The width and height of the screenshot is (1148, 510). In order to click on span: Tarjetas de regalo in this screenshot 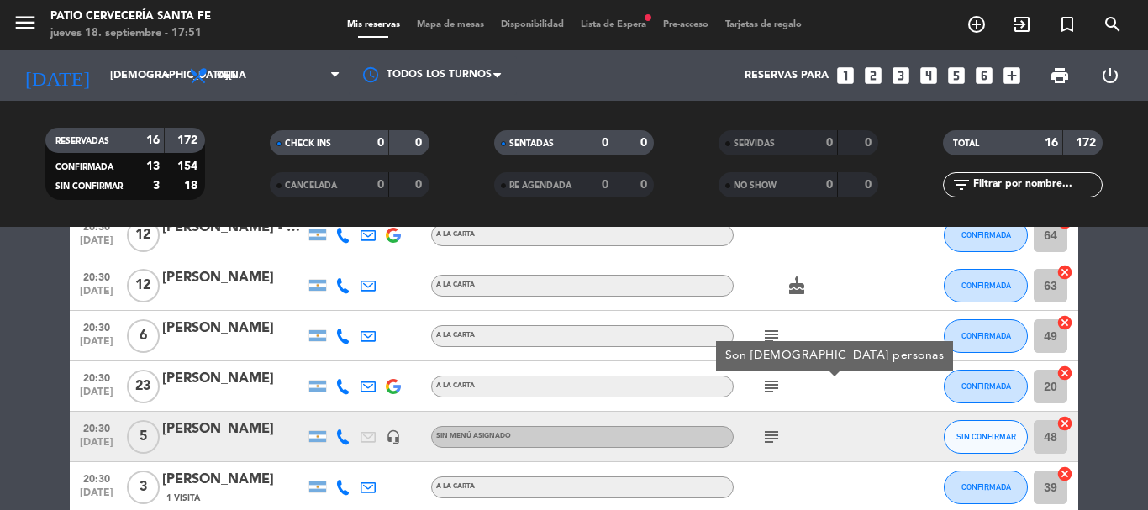, I will do `click(763, 24)`.